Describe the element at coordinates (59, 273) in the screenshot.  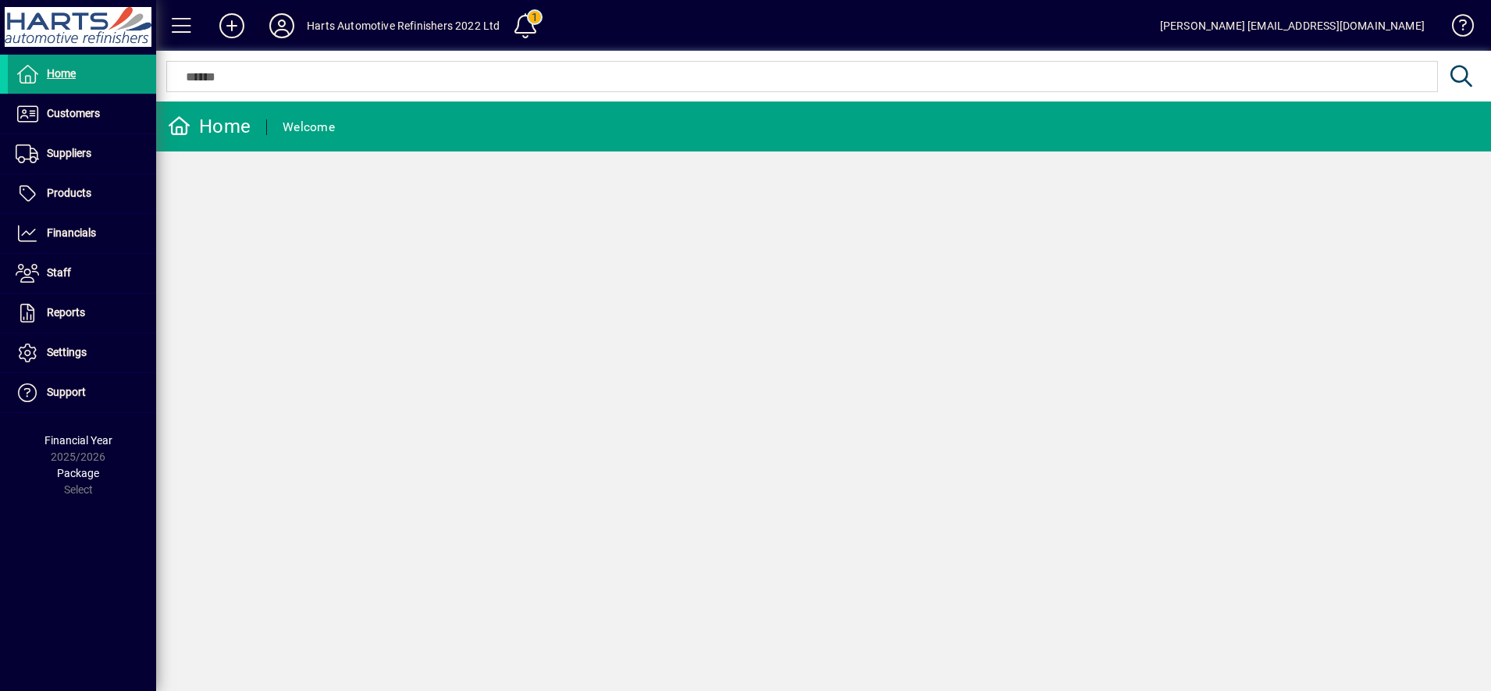
I see `span: Staff` at that location.